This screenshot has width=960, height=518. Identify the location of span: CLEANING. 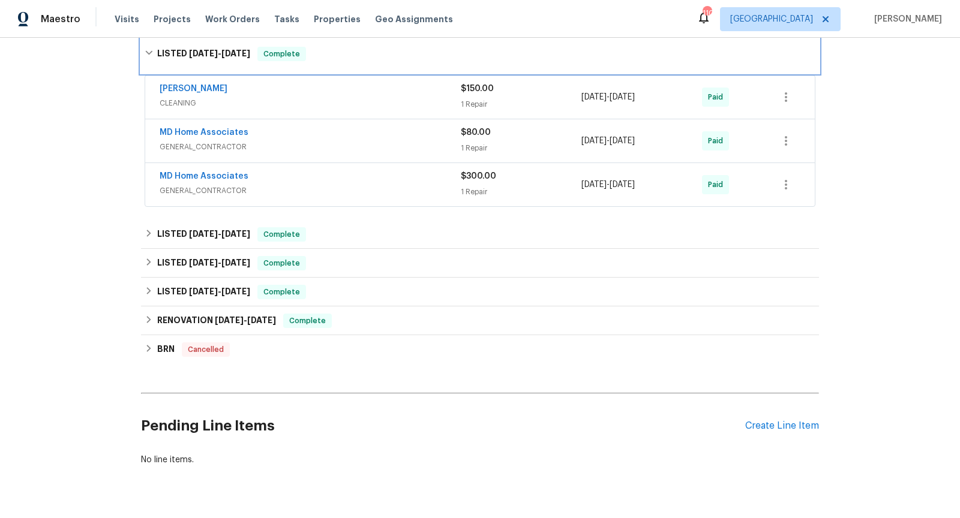
(310, 103).